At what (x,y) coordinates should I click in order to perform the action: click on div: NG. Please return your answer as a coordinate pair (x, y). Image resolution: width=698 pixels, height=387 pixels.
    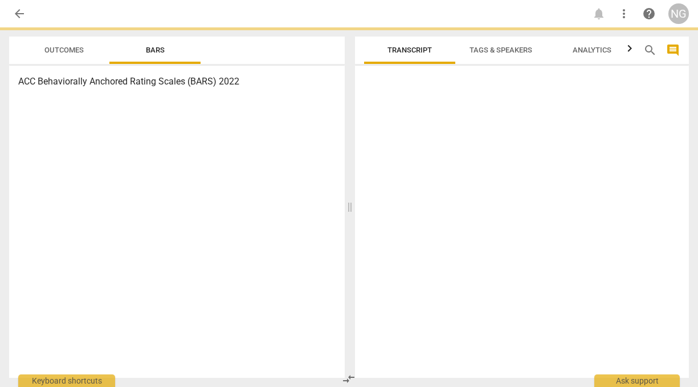
    Looking at the image, I should click on (679, 14).